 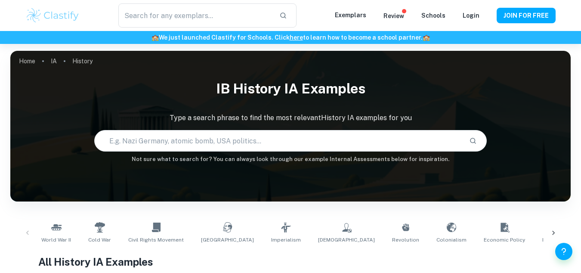 What do you see at coordinates (296, 37) in the screenshot?
I see `a: here` at bounding box center [296, 37].